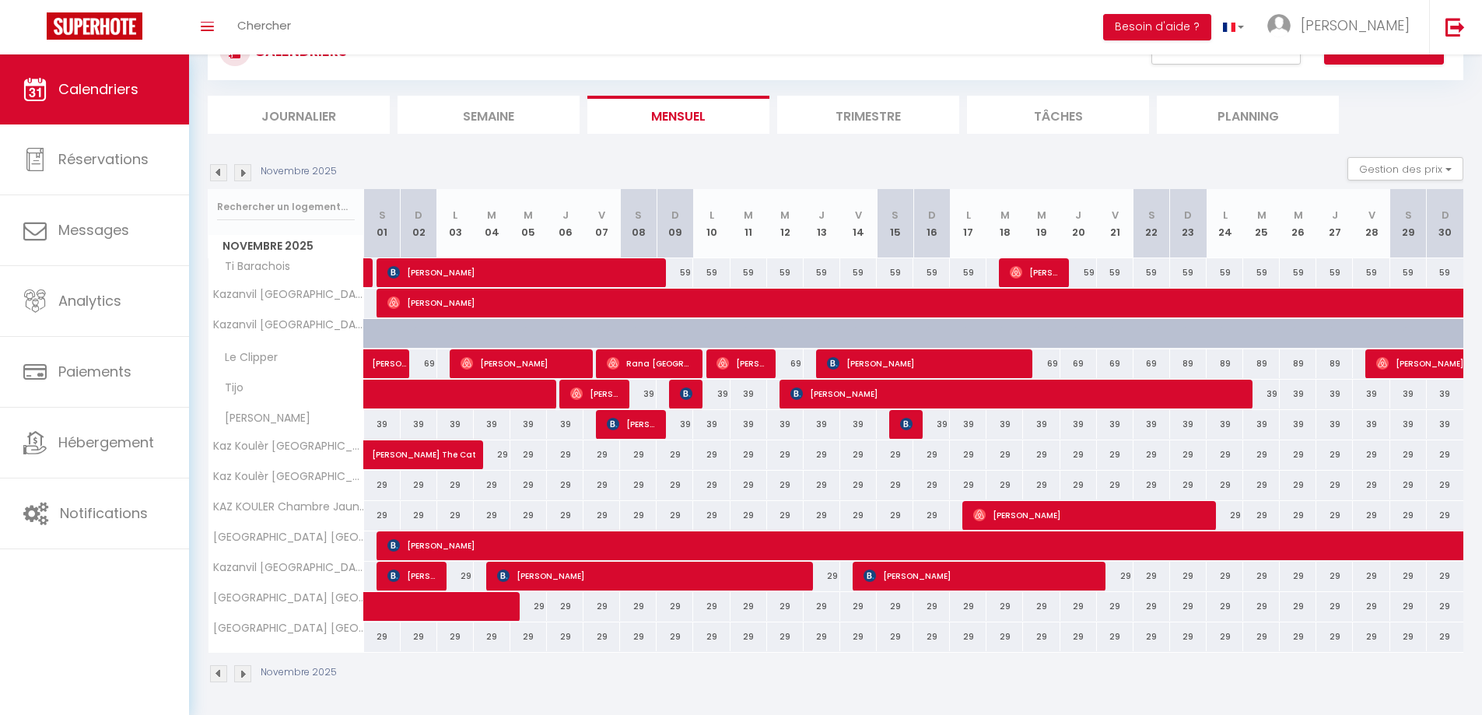  What do you see at coordinates (103, 513) in the screenshot?
I see `span: Notifications` at bounding box center [103, 513].